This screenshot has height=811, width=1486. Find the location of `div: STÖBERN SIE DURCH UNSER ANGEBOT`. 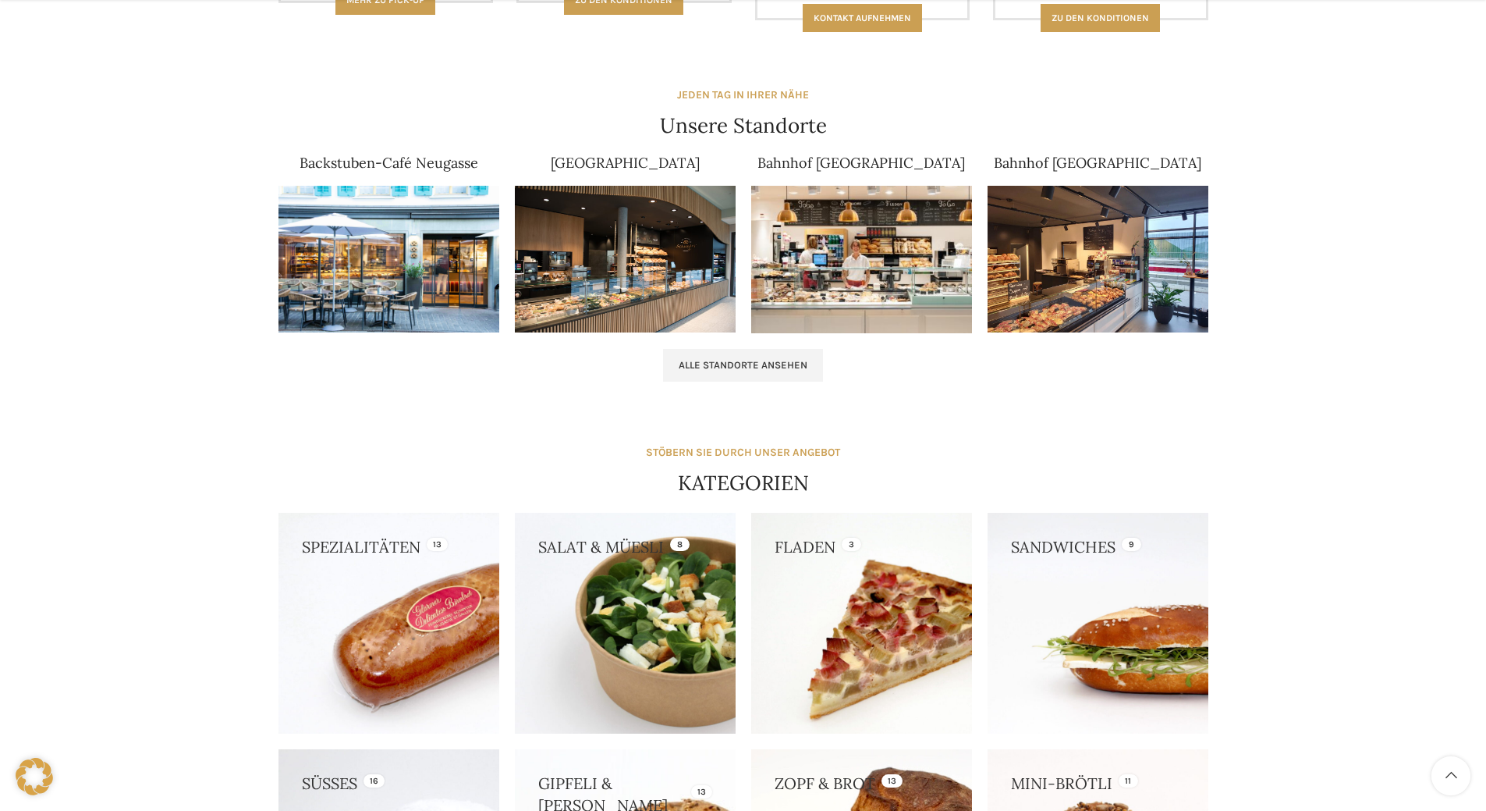

div: STÖBERN SIE DURCH UNSER ANGEBOT is located at coordinates (743, 453).